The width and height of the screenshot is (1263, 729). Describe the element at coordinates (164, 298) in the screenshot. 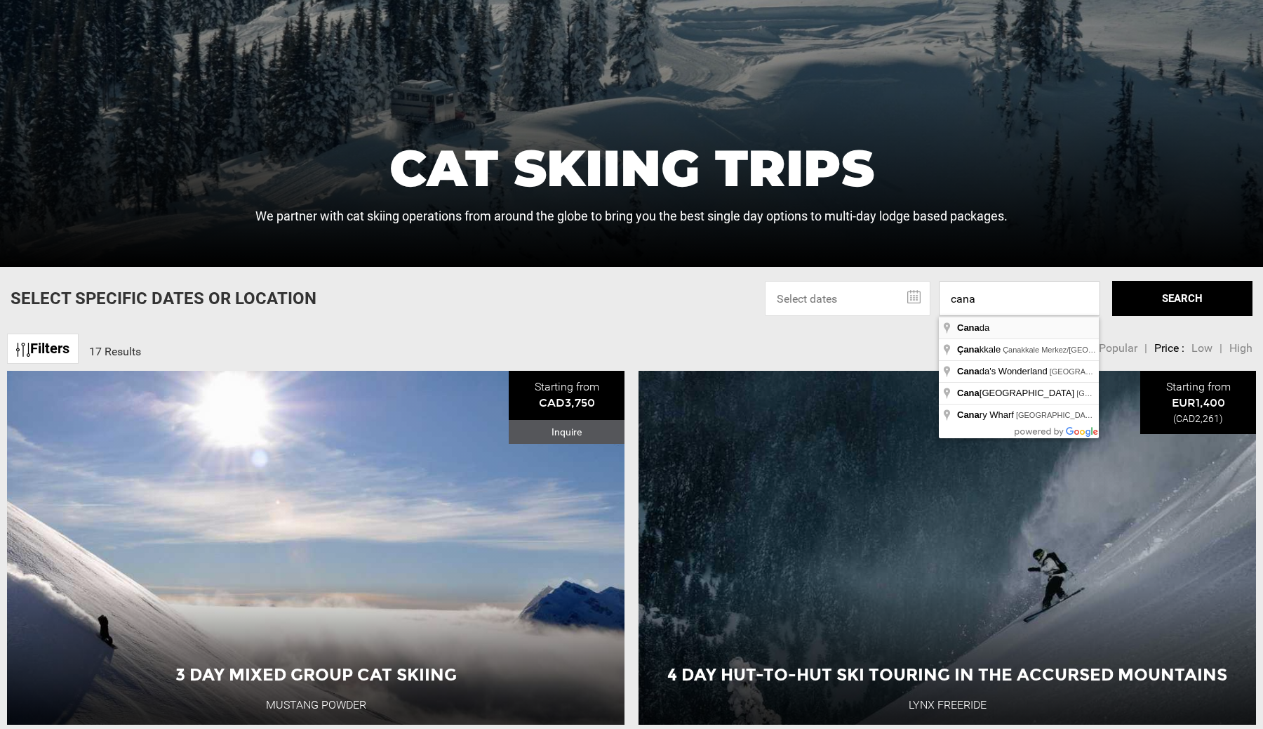

I see `p: Select Specific Dates Or Location` at that location.